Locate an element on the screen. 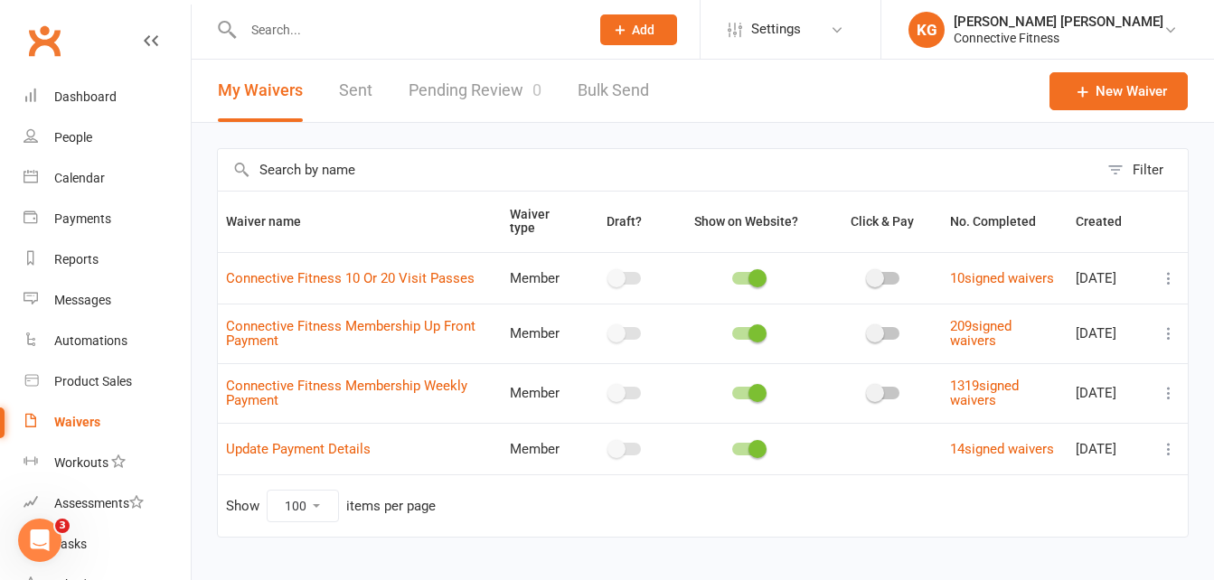 The height and width of the screenshot is (580, 1214). a: Sent is located at coordinates (355, 90).